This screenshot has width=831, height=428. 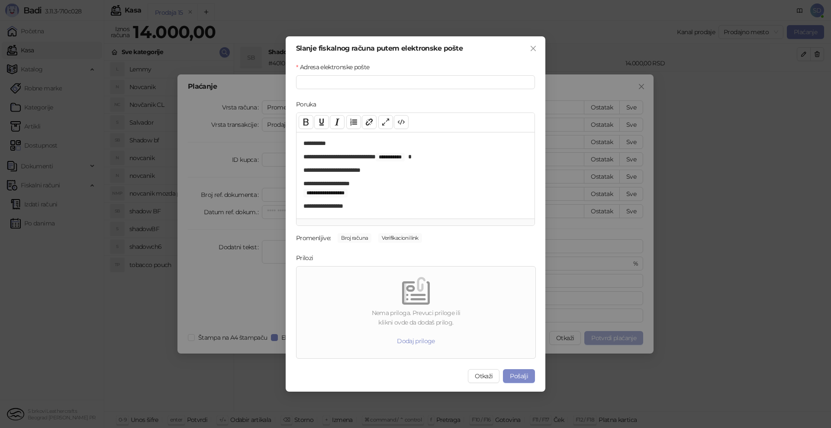 I want to click on div: Nema priloga. Prevuci priloge ili klikni ovde da dodaš prilog., so click(x=416, y=318).